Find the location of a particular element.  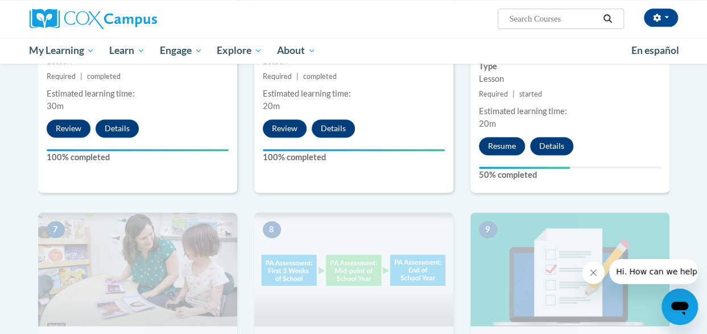

span: En español is located at coordinates (655, 50).